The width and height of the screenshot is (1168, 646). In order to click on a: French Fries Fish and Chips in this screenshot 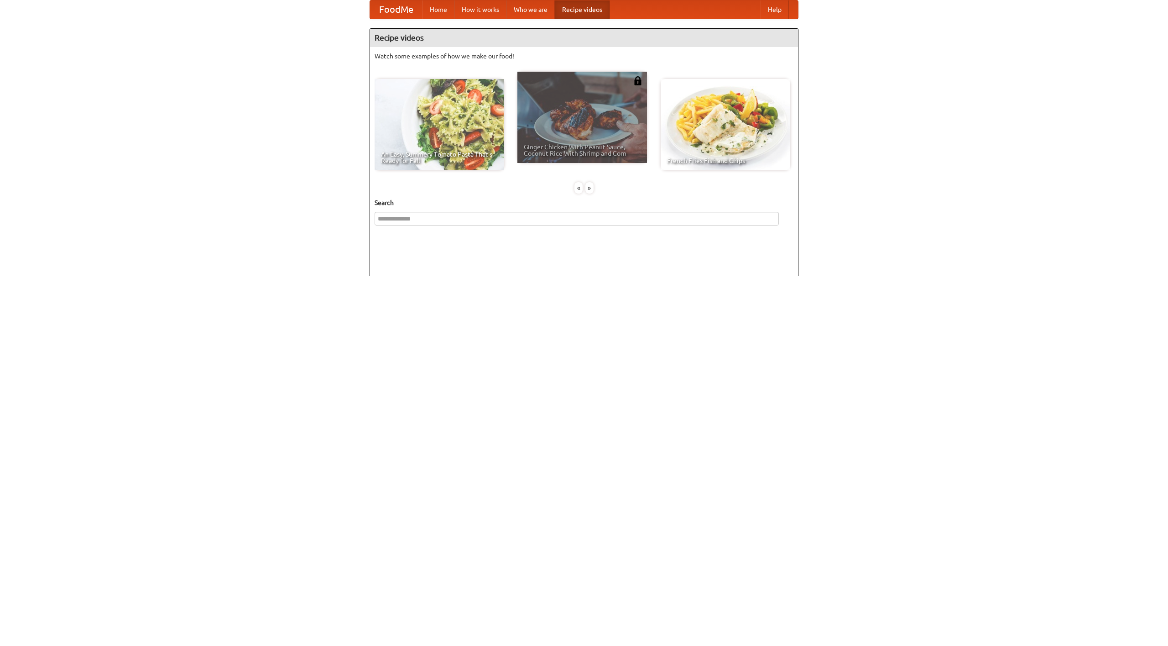, I will do `click(725, 125)`.